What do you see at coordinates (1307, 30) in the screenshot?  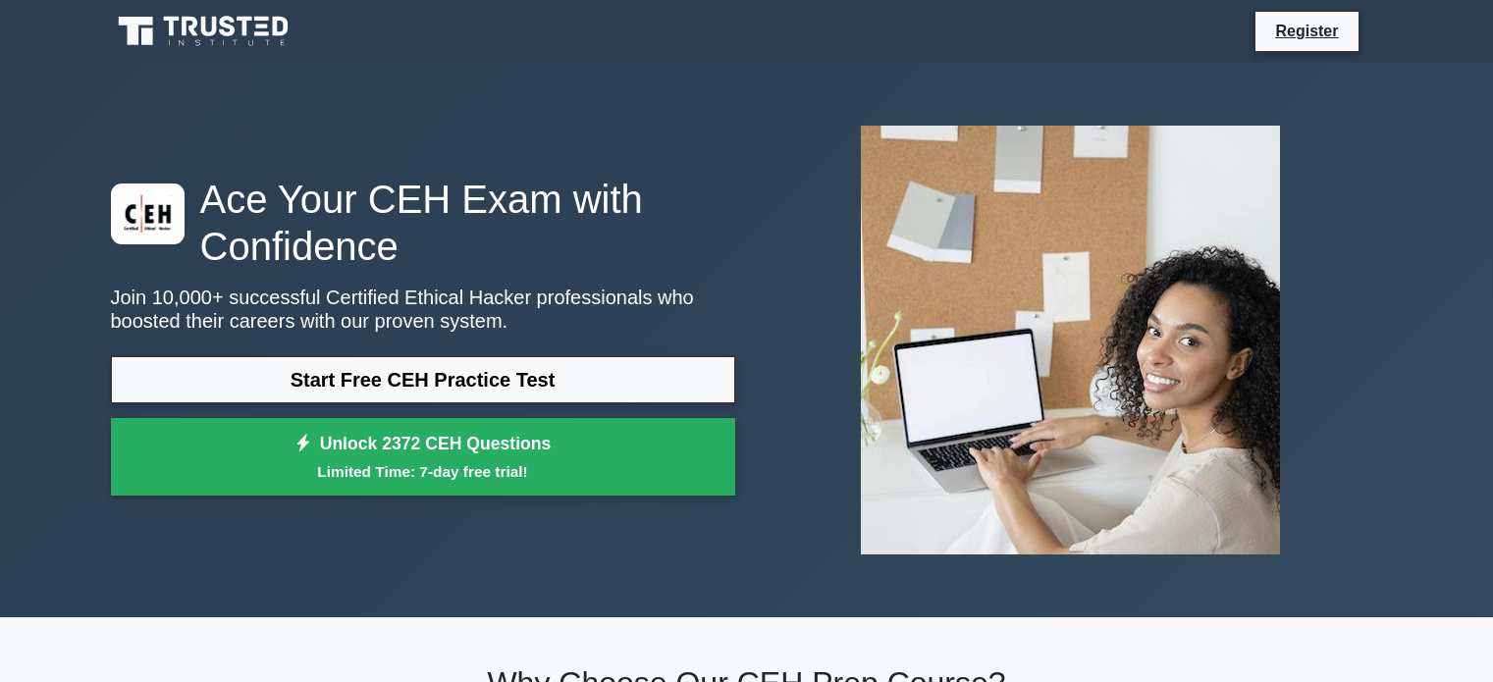 I see `a: Register` at bounding box center [1307, 30].